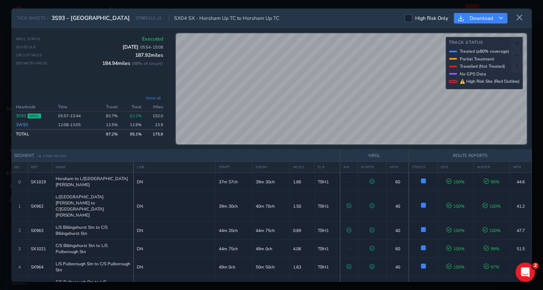 The height and width of the screenshot is (290, 543). What do you see at coordinates (132, 134) in the screenshot?
I see `td: 95.1 %` at bounding box center [132, 134].